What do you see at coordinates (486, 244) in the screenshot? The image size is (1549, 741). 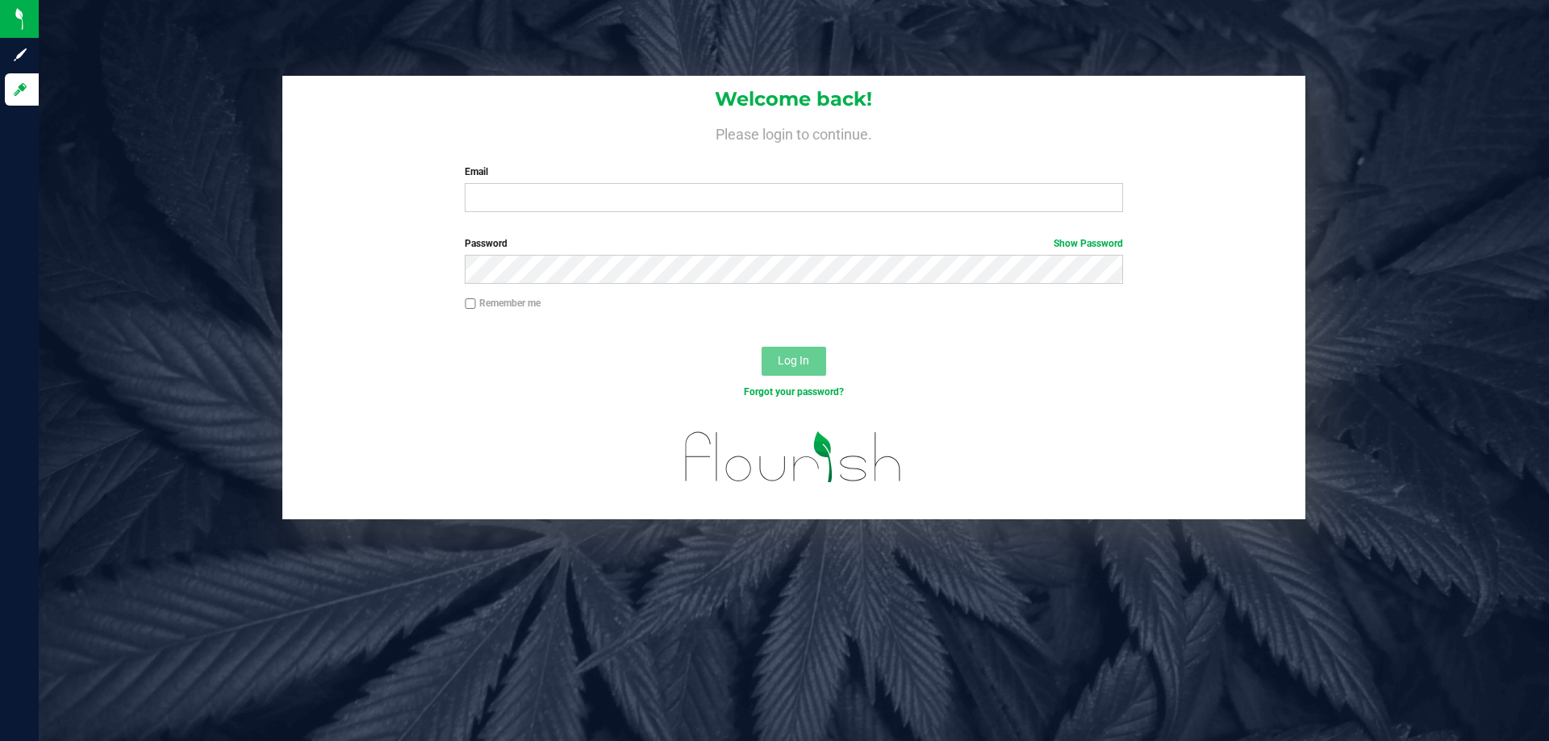 I see `span: Password` at bounding box center [486, 244].